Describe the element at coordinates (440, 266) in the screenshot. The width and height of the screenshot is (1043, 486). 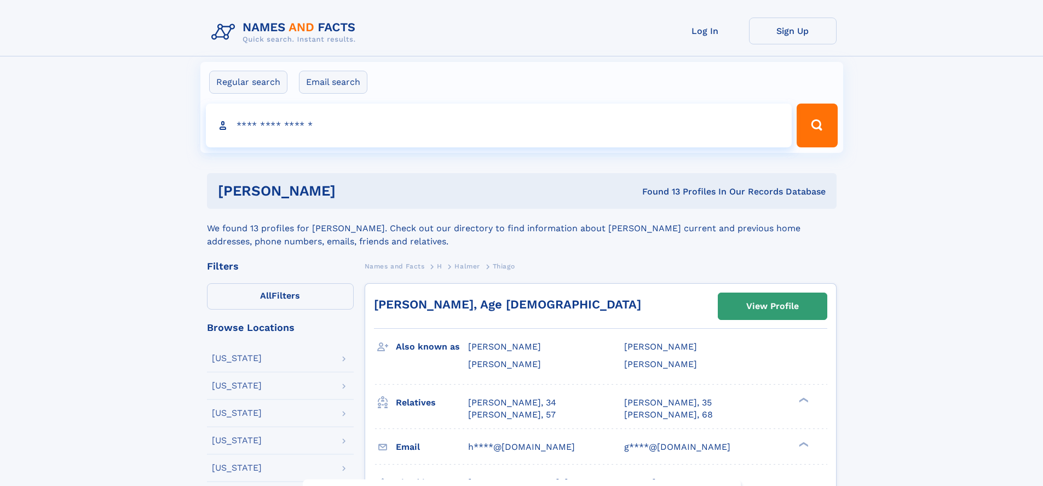
I see `span: H` at that location.